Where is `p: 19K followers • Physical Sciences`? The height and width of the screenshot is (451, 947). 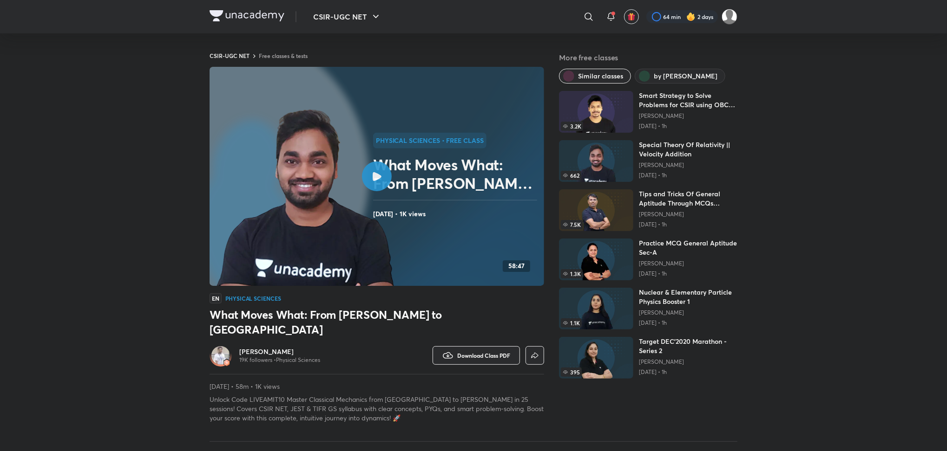
p: 19K followers • Physical Sciences is located at coordinates (280, 360).